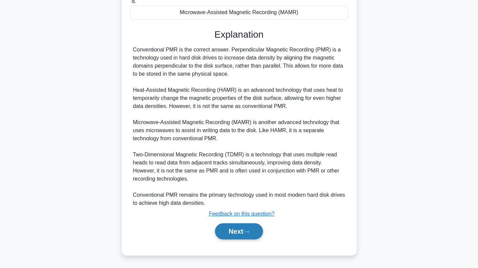 The width and height of the screenshot is (478, 268). Describe the element at coordinates (239, 231) in the screenshot. I see `button: Next` at that location.